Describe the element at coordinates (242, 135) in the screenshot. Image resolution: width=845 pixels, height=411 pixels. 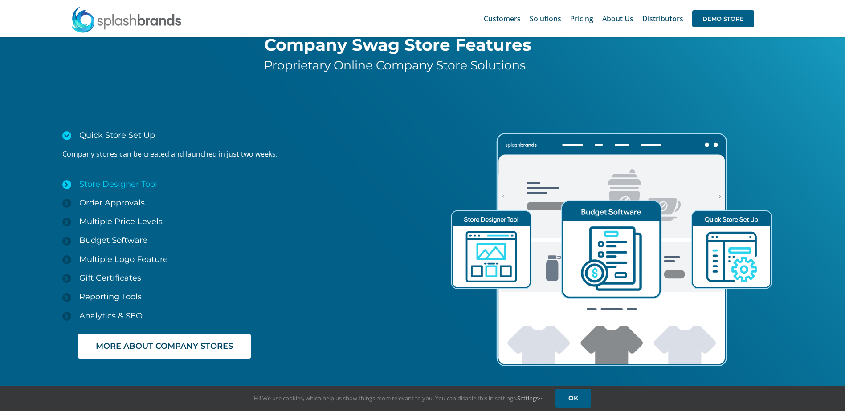
I see `a: Quick Store Set Up` at that location.